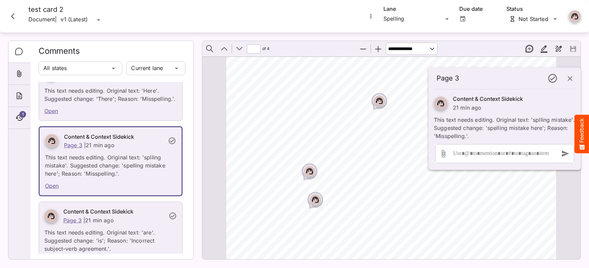  What do you see at coordinates (381, 54) in the screenshot?
I see `span: is used in questions, answers,` at bounding box center [381, 54].